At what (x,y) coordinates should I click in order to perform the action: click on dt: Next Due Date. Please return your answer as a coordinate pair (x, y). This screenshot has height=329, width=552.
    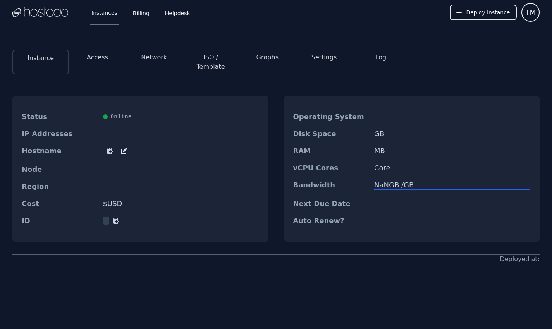
    Looking at the image, I should click on (331, 204).